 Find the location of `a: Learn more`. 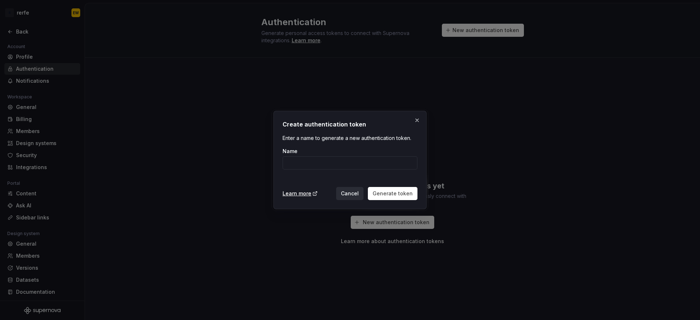

a: Learn more is located at coordinates (300, 194).